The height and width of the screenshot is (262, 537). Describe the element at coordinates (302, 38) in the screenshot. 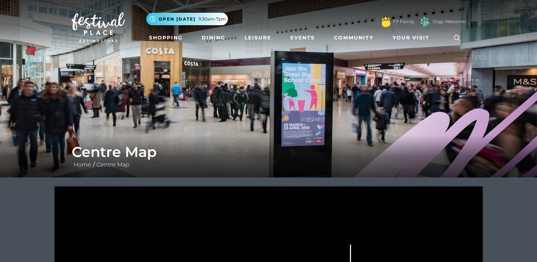

I see `a: Events` at that location.